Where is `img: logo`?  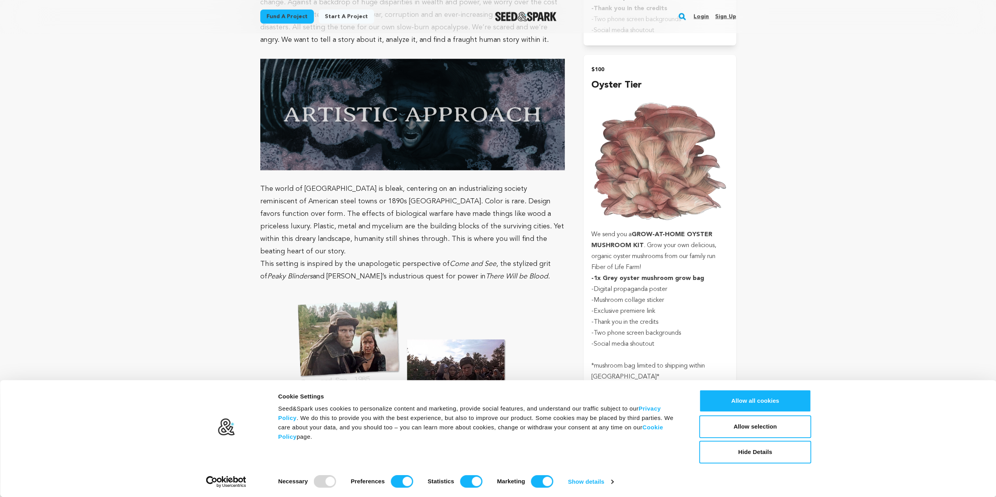 img: logo is located at coordinates (226, 427).